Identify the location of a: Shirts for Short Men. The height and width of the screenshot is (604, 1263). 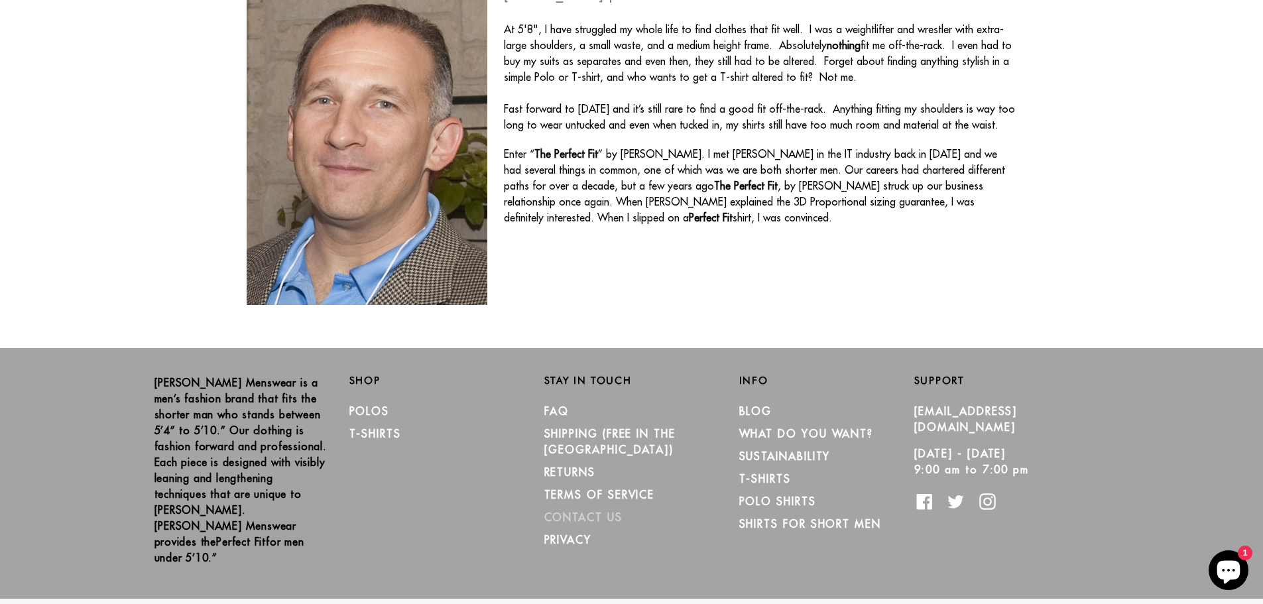
(810, 524).